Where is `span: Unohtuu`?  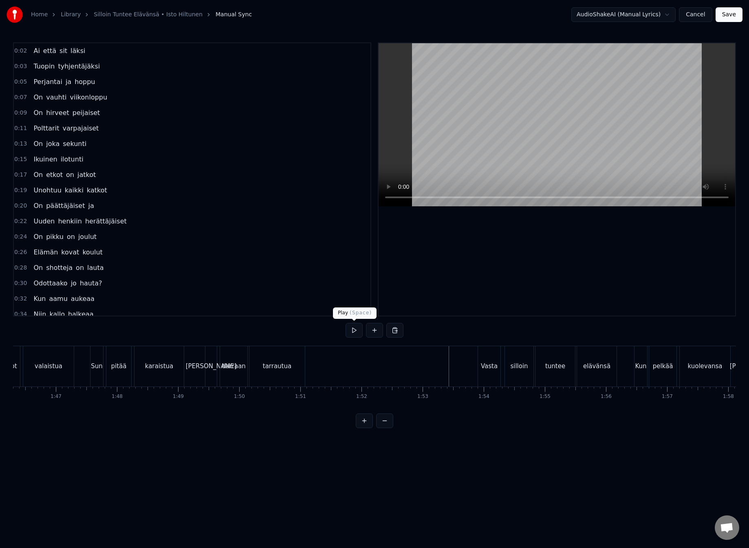 span: Unohtuu is located at coordinates (47, 190).